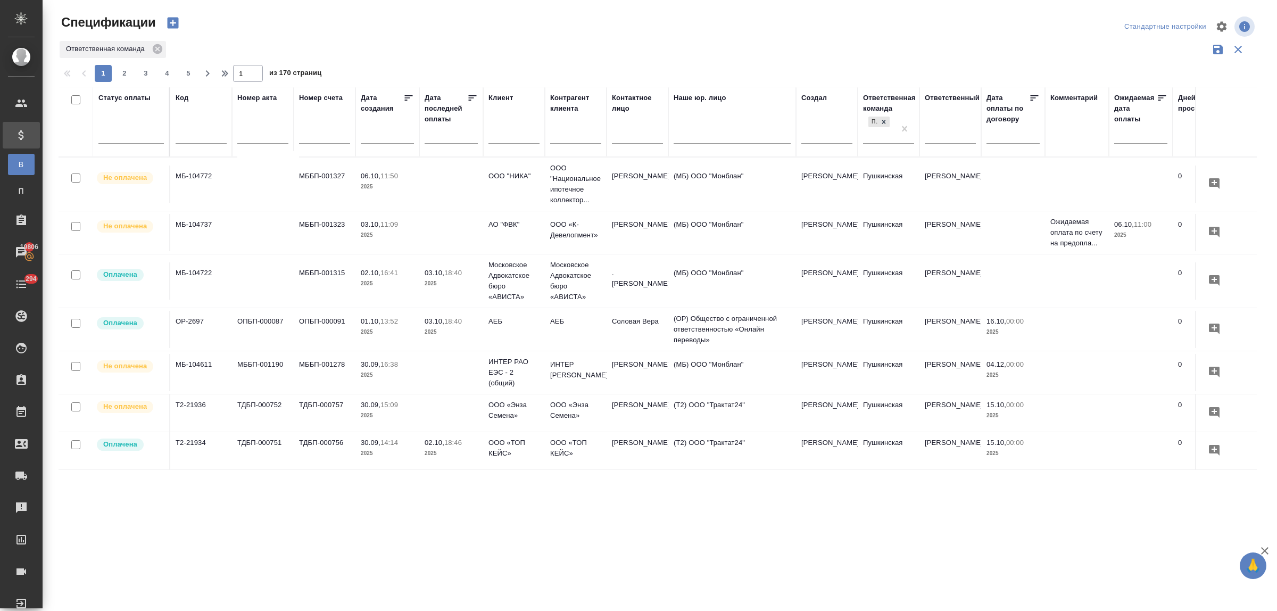 The image size is (1277, 611). I want to click on span: В, so click(21, 164).